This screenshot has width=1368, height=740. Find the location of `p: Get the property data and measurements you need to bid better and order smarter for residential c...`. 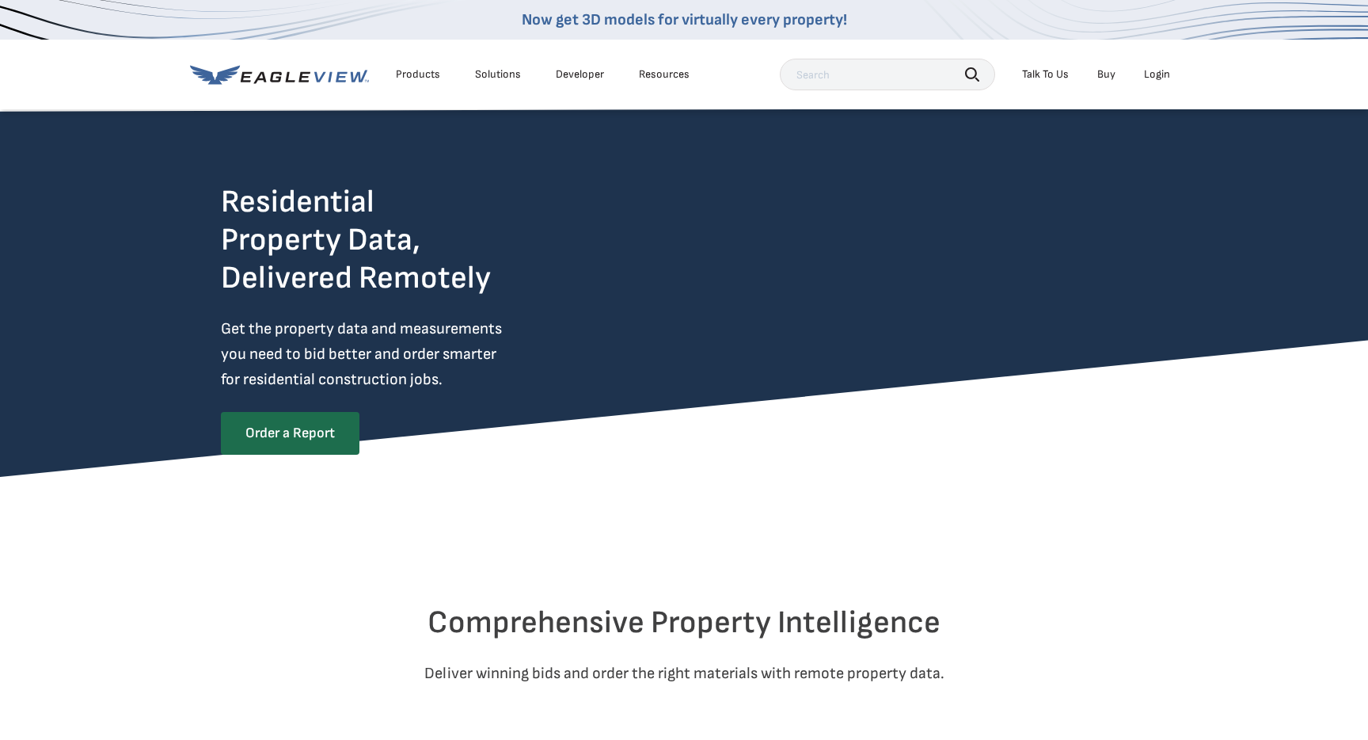

p: Get the property data and measurements you need to bid better and order smarter for residential c... is located at coordinates (394, 354).